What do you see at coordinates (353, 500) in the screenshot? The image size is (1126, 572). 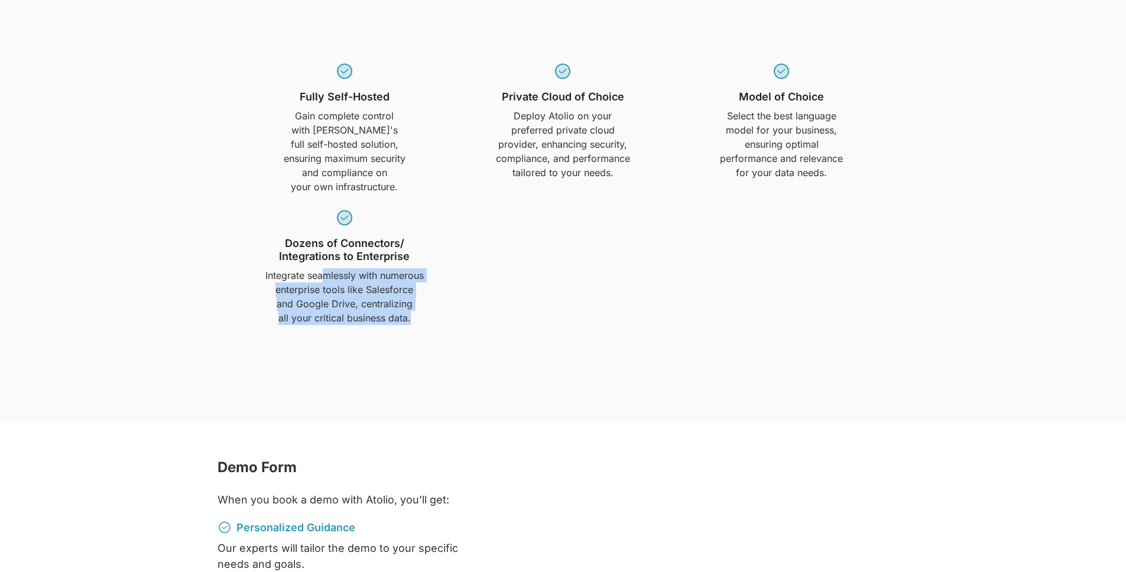 I see `p: When you book a demo with Atolio, you’ll get:` at bounding box center [353, 500].